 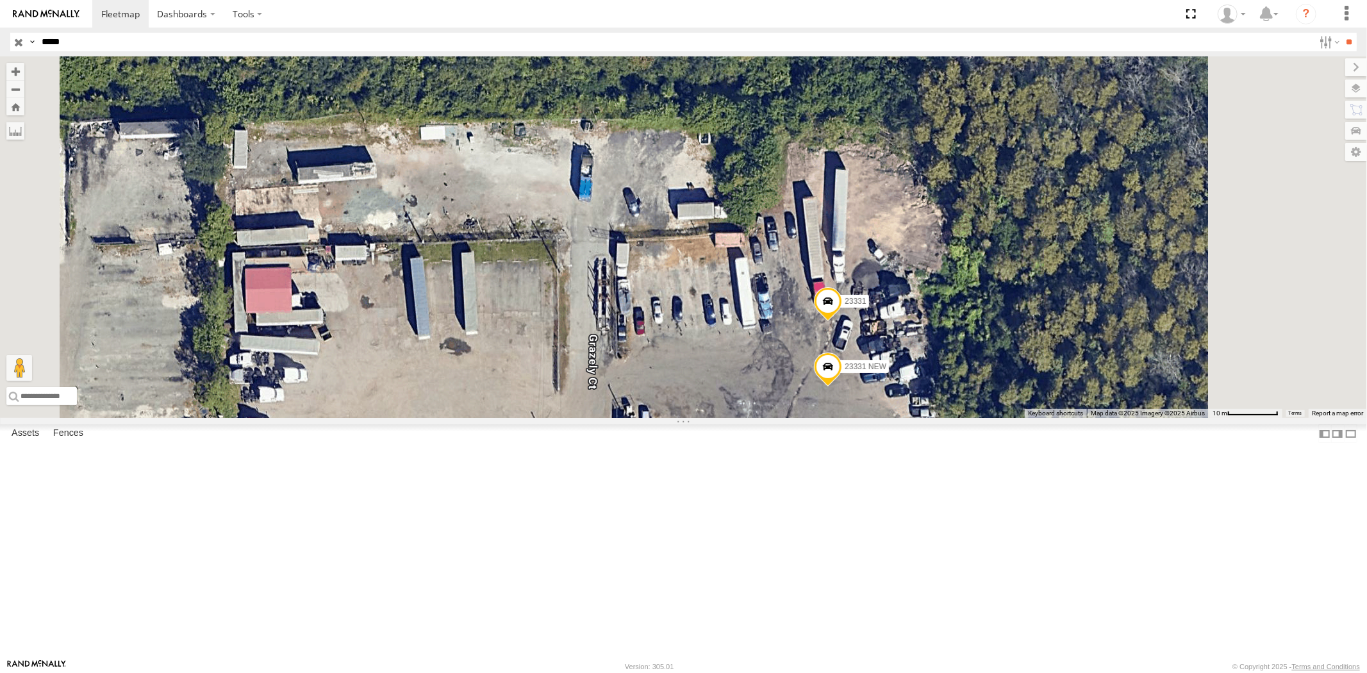 What do you see at coordinates (1327, 42) in the screenshot?
I see `label: Search Filter Options` at bounding box center [1327, 42].